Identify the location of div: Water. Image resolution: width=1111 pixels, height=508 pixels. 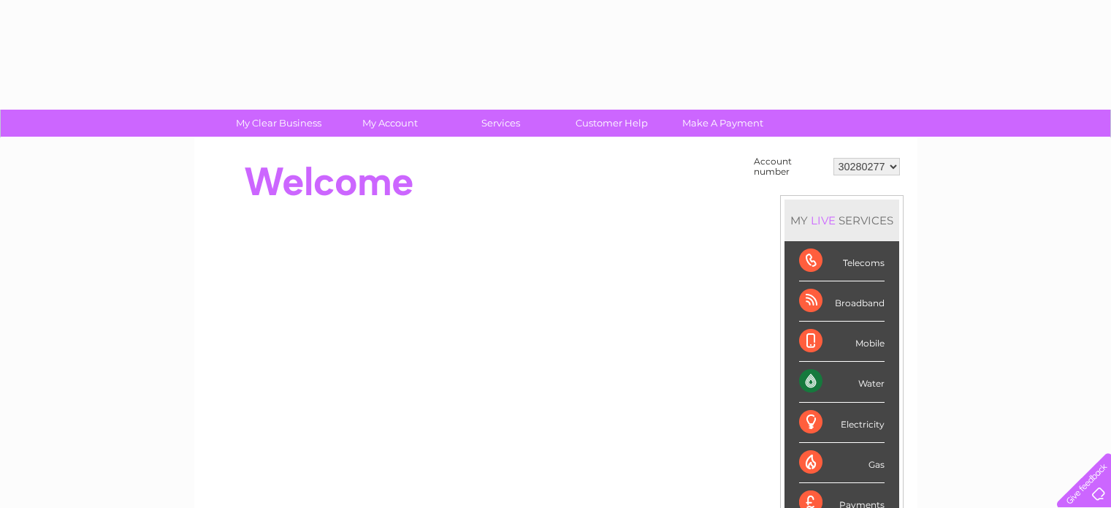
(841, 381).